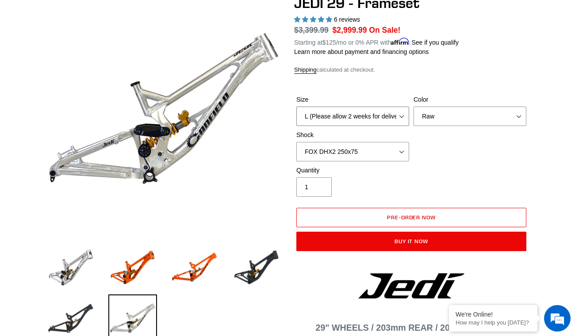  What do you see at coordinates (470, 100) in the screenshot?
I see `label: Color` at bounding box center [470, 100].